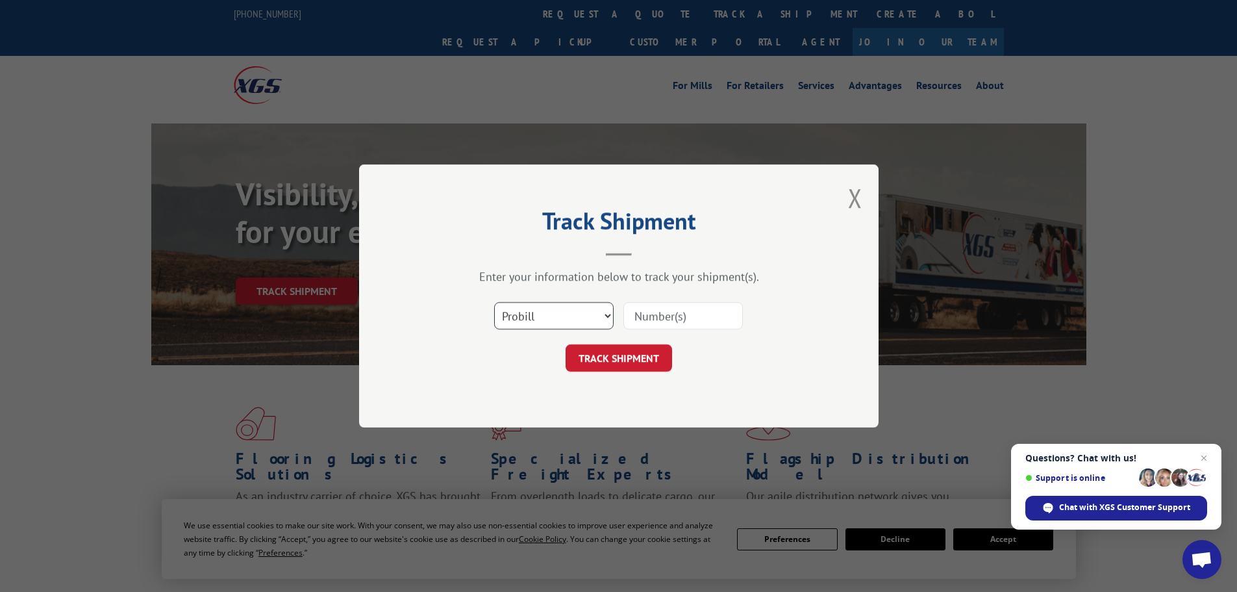  Describe the element at coordinates (619, 224) in the screenshot. I see `h2: Track Shipment` at that location.